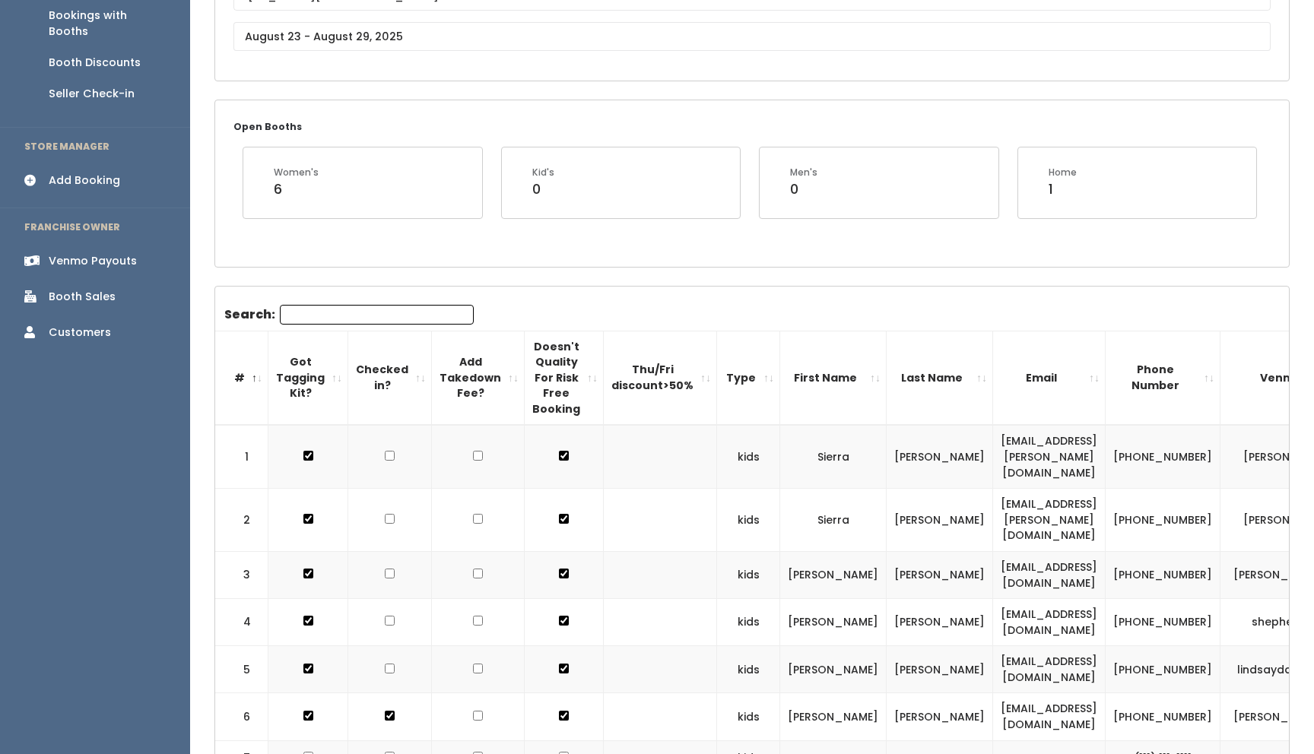  Describe the element at coordinates (390, 378) in the screenshot. I see `th: Checked in?: activate to sort column ascending` at that location.